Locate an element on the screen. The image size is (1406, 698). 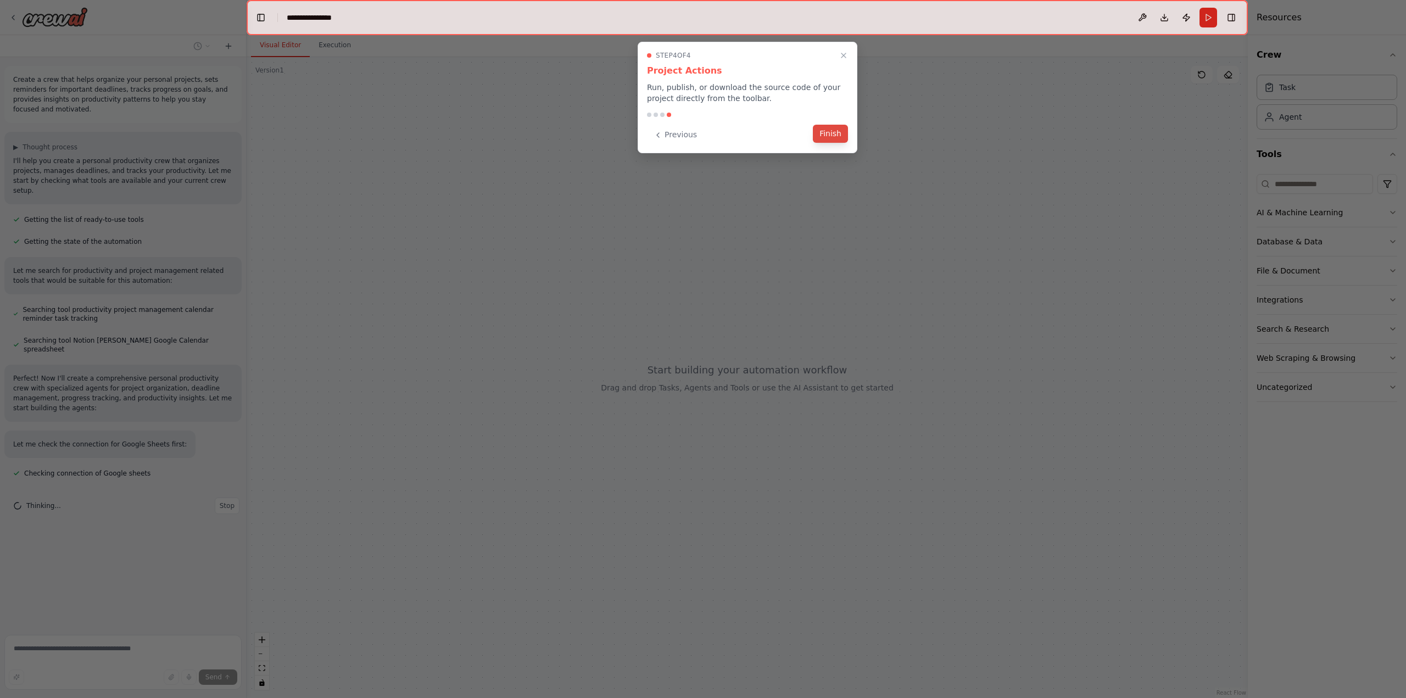
button: Previous is located at coordinates (675, 135).